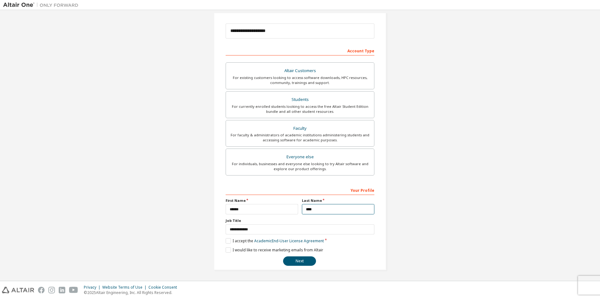 Image resolution: width=600 pixels, height=299 pixels. I want to click on div: Students, so click(300, 100).